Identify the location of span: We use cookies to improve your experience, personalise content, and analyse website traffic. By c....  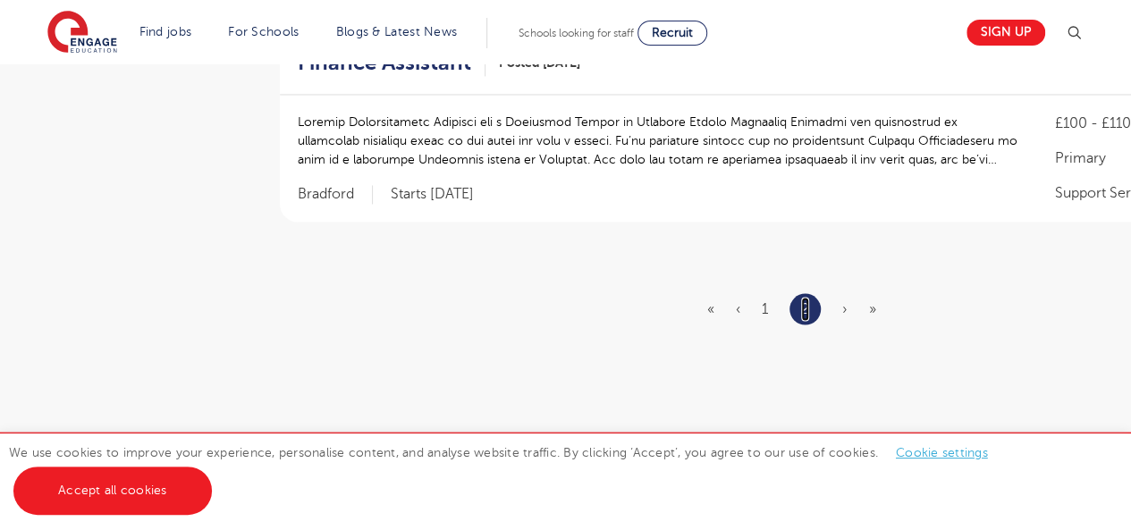
(507, 471).